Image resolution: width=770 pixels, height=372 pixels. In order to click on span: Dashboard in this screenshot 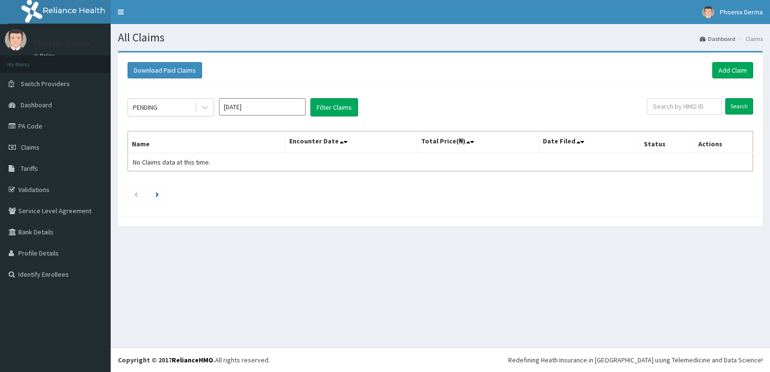, I will do `click(36, 105)`.